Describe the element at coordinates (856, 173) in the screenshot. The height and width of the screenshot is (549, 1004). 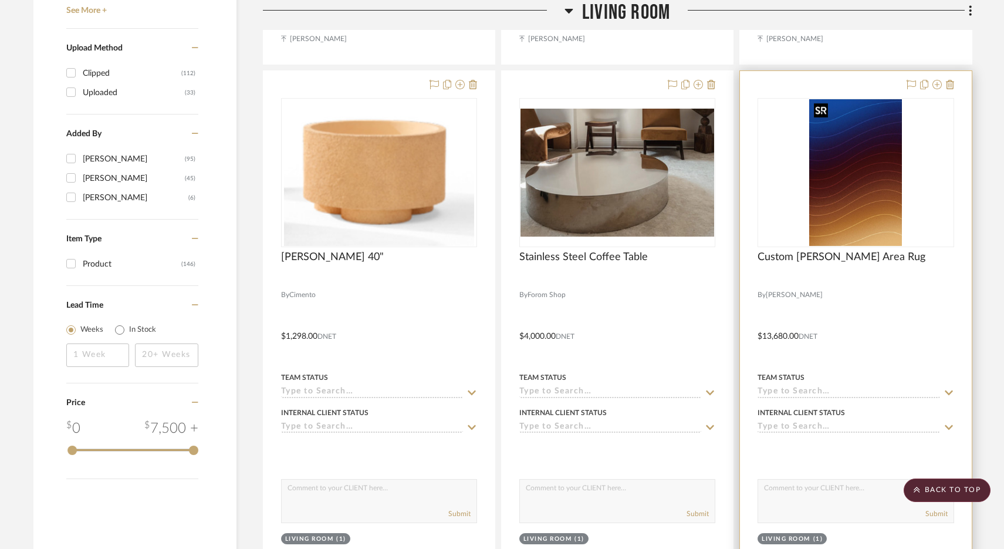
I see `img: Custom Jamie Stern Area Rug` at that location.